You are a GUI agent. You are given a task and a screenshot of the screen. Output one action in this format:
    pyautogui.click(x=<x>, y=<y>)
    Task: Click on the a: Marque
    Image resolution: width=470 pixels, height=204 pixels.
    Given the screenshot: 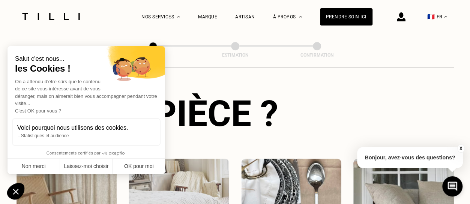 What is the action you would take?
    pyautogui.click(x=207, y=17)
    